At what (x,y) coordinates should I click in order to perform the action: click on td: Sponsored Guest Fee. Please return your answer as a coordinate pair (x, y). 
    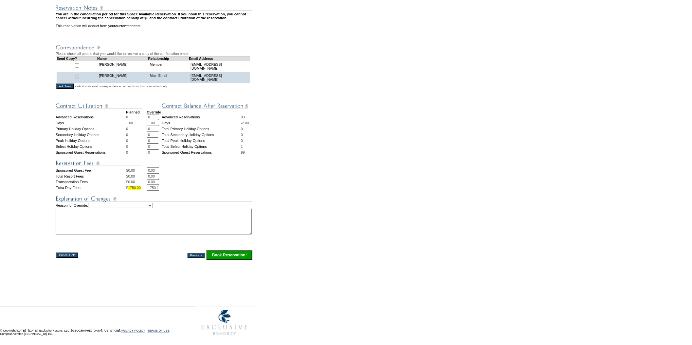
    Looking at the image, I should click on (91, 171).